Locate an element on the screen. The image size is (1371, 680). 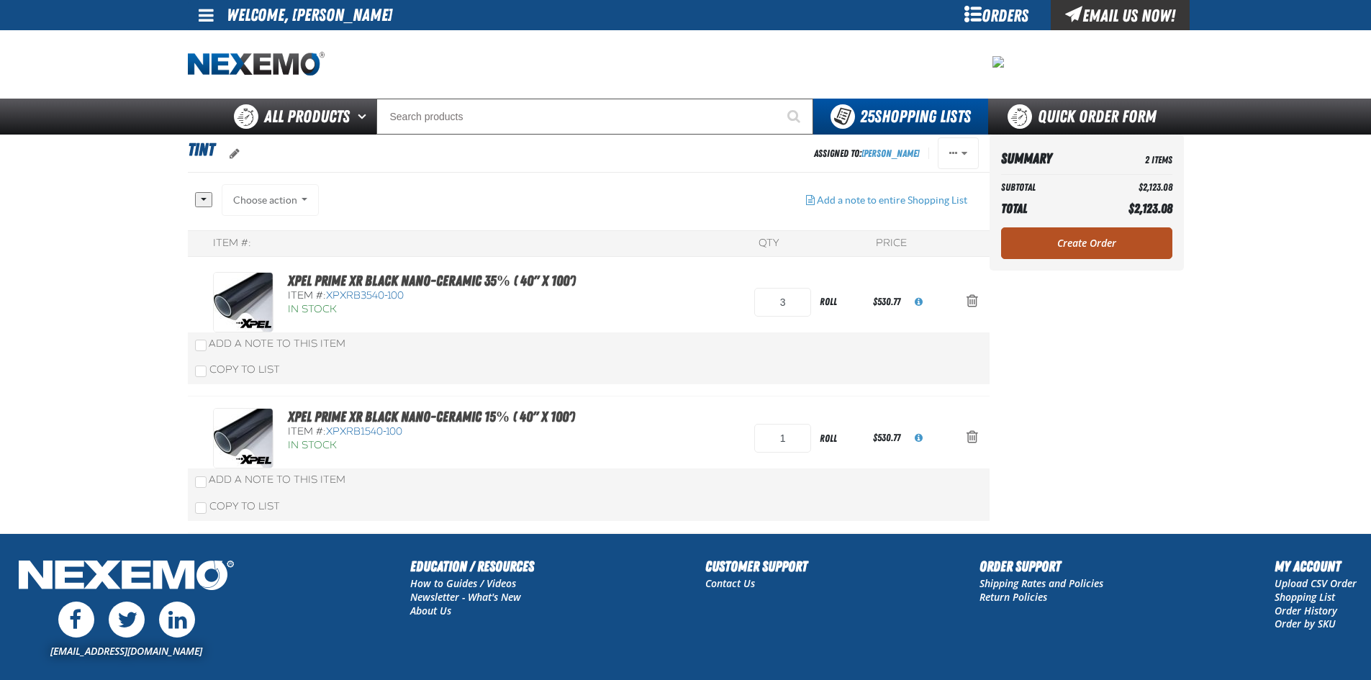
span: All Products is located at coordinates (307, 117).